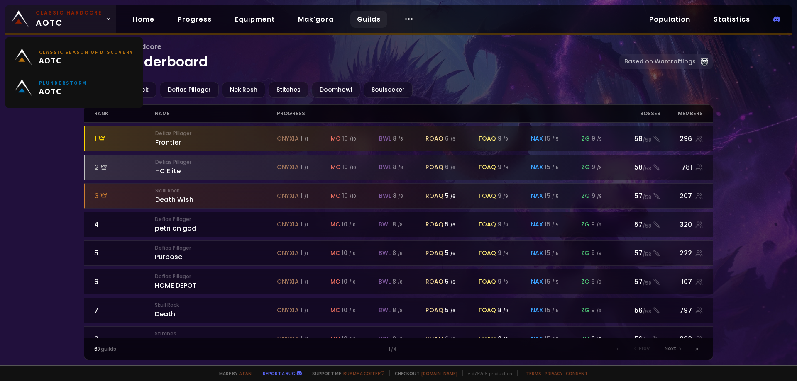 This screenshot has width=797, height=381. What do you see at coordinates (644, 349) in the screenshot?
I see `span: Prev` at bounding box center [644, 349].